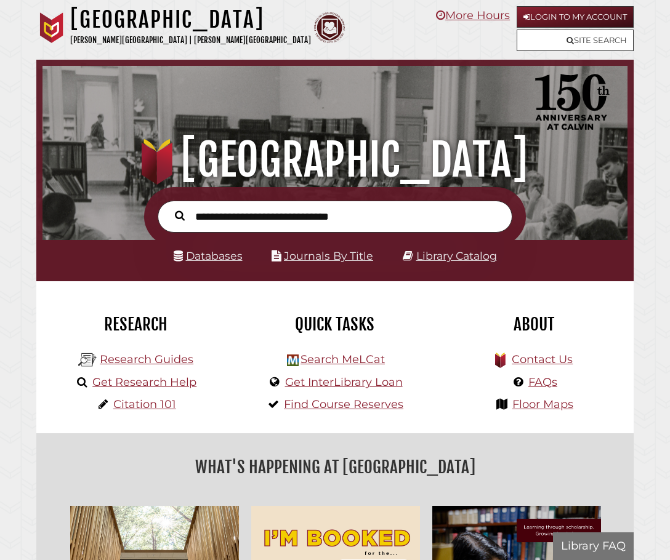  What do you see at coordinates (575, 40) in the screenshot?
I see `a: Site Search` at bounding box center [575, 40].